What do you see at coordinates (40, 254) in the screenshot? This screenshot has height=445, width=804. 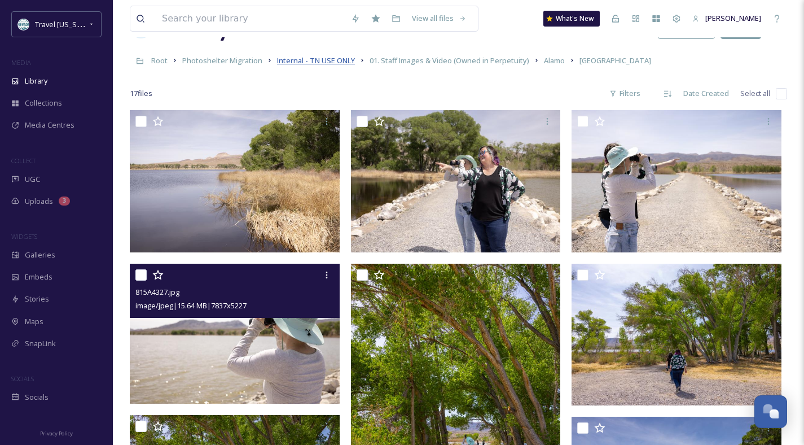 I see `span: Galleries` at bounding box center [40, 254].